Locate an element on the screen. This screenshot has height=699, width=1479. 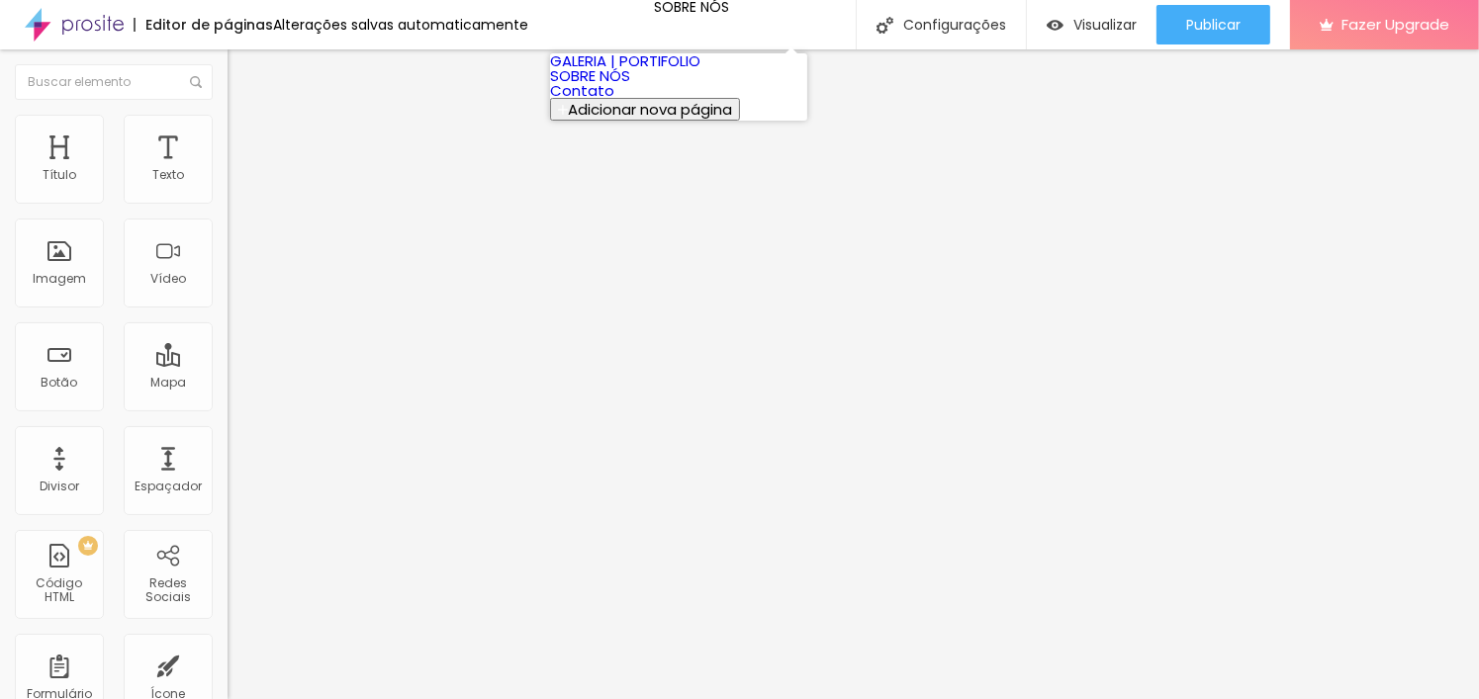
div: Código HTML is located at coordinates (58, 590).